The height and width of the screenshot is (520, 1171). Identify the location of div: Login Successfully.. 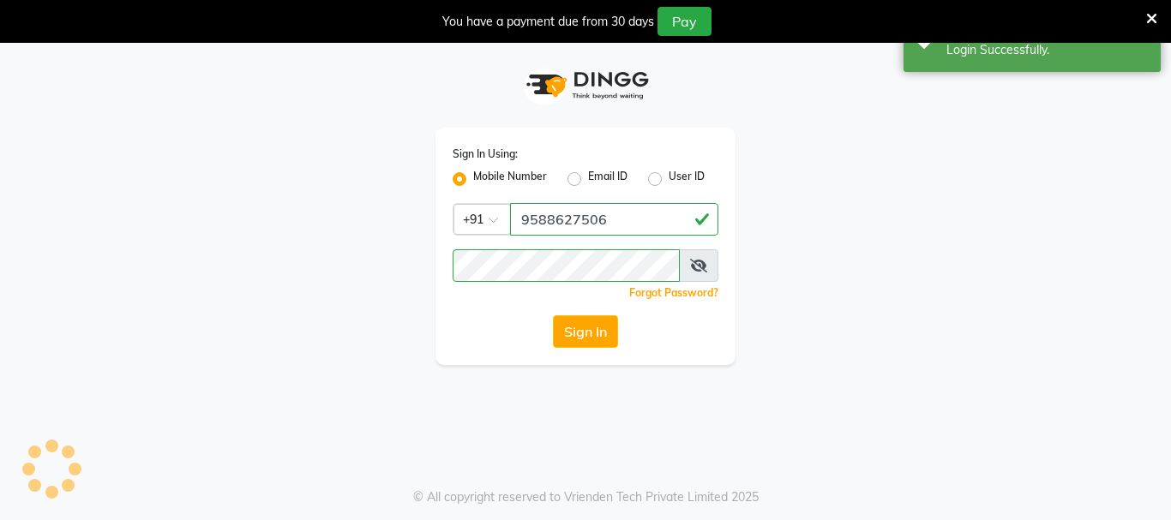
(1047, 50).